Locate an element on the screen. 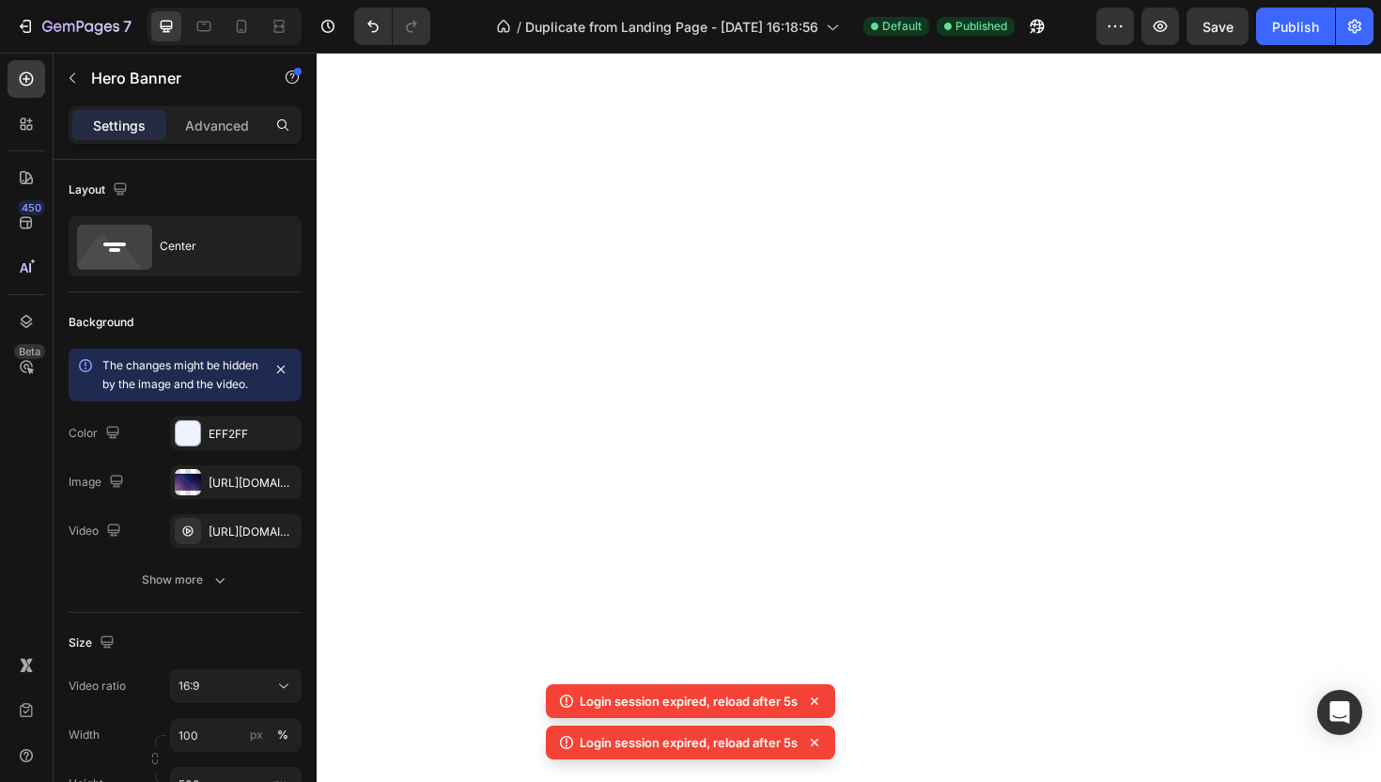 This screenshot has height=782, width=1381. div: Color is located at coordinates (96, 433).